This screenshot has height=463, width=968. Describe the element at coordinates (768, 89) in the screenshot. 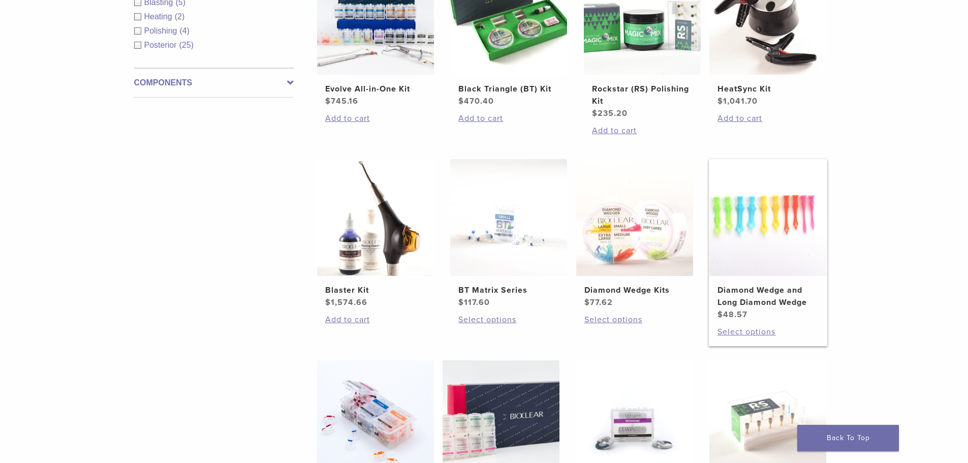

I see `h2: HeatSync Kit` at that location.